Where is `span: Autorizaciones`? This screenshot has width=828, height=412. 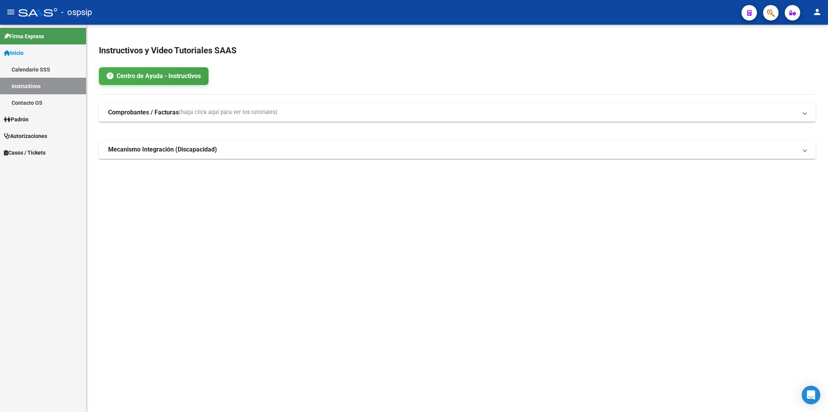 span: Autorizaciones is located at coordinates (25, 136).